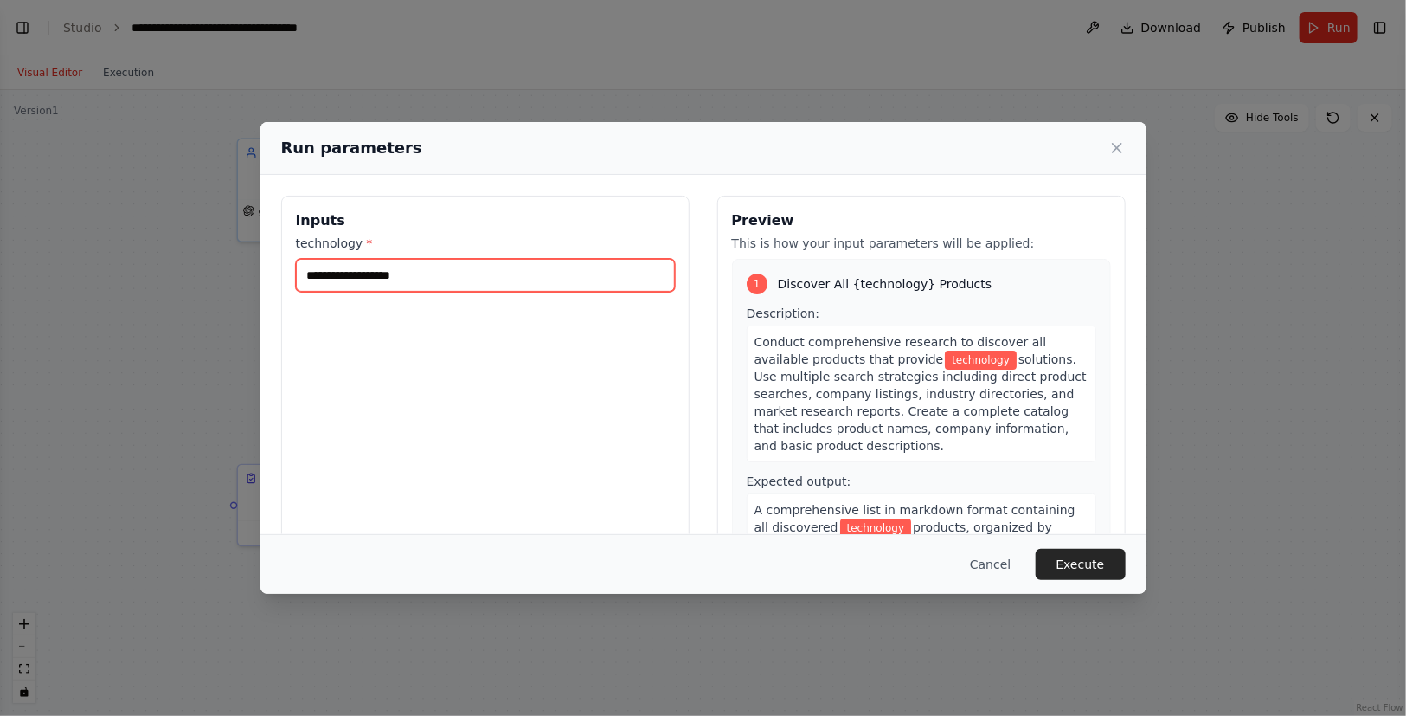  What do you see at coordinates (351, 148) in the screenshot?
I see `h2: Run parameters` at bounding box center [351, 148].